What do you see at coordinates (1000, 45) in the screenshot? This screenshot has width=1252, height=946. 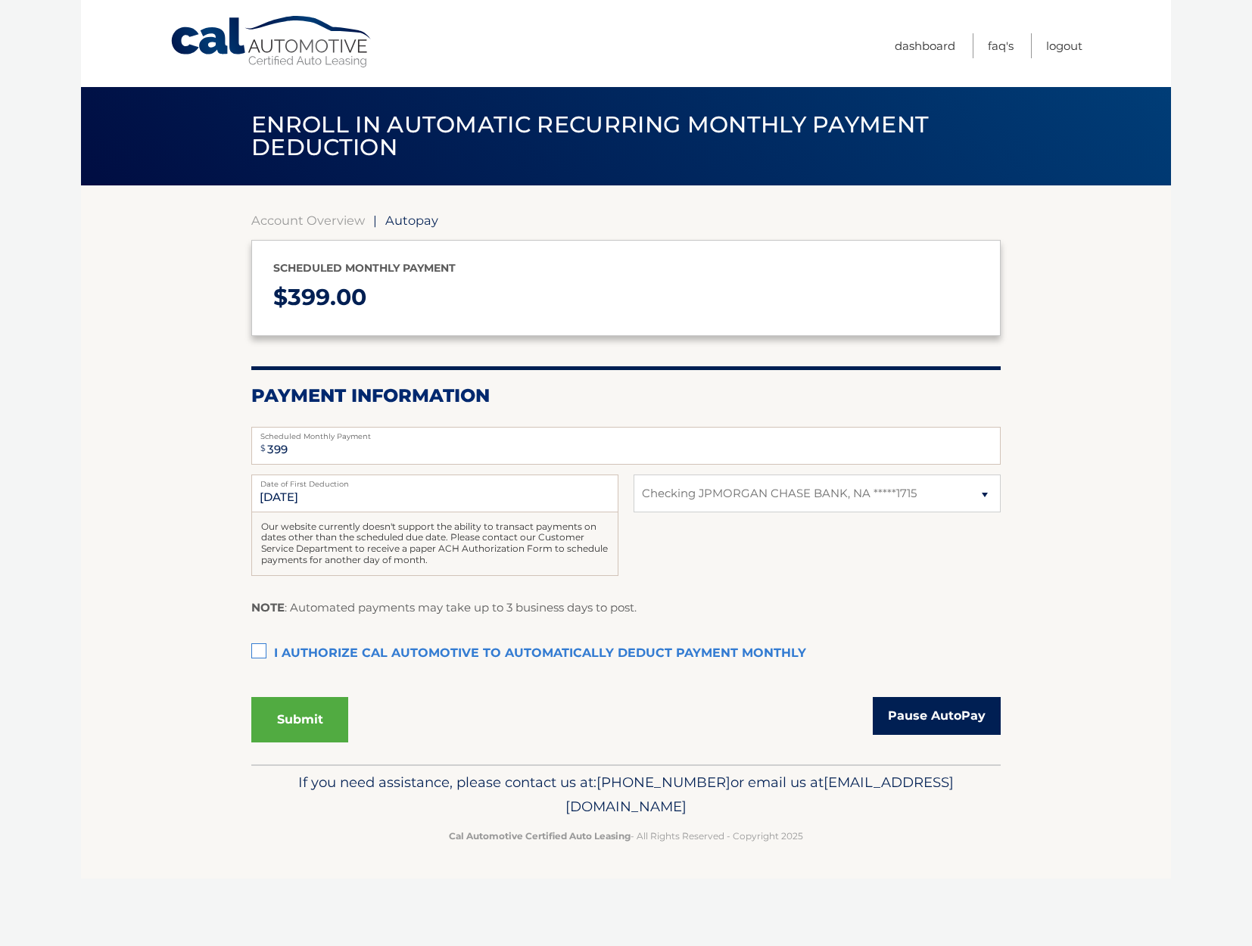 I see `a: FAQ's` at bounding box center [1000, 45].